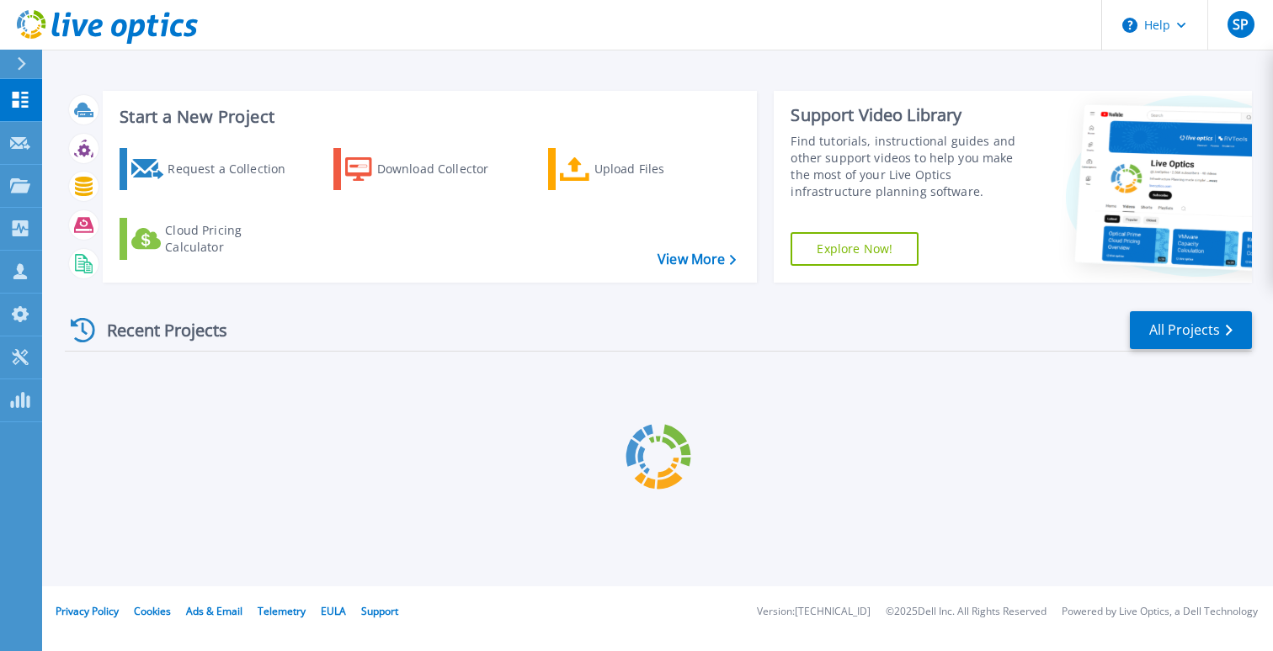 This screenshot has width=1273, height=651. What do you see at coordinates (1190, 330) in the screenshot?
I see `a: All Projects` at bounding box center [1190, 330].